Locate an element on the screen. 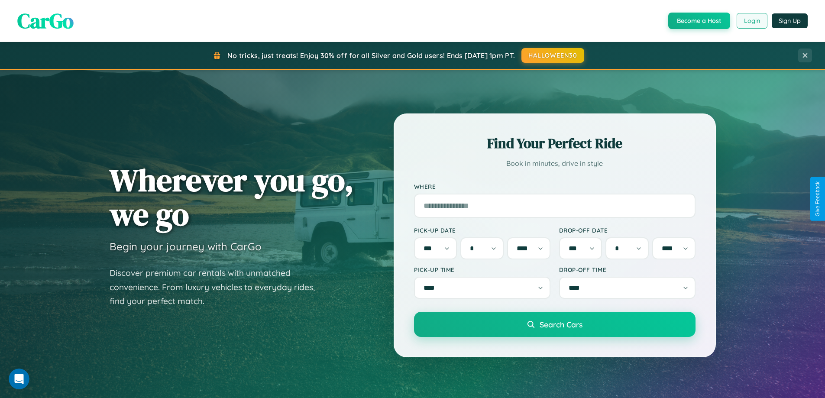 The height and width of the screenshot is (398, 825). p: Discover premium car rentals with unmatched convenience. From luxury vehicles to everyday rides, ... is located at coordinates (218, 287).